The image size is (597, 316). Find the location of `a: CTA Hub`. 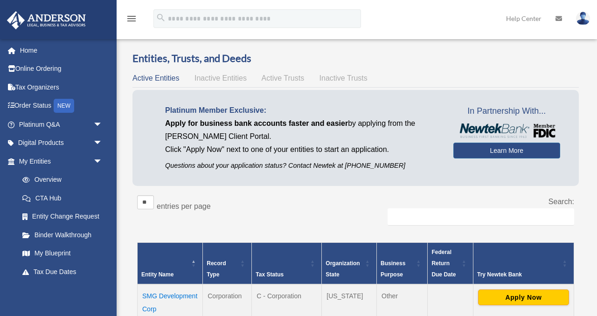

a: CTA Hub is located at coordinates (62, 198).